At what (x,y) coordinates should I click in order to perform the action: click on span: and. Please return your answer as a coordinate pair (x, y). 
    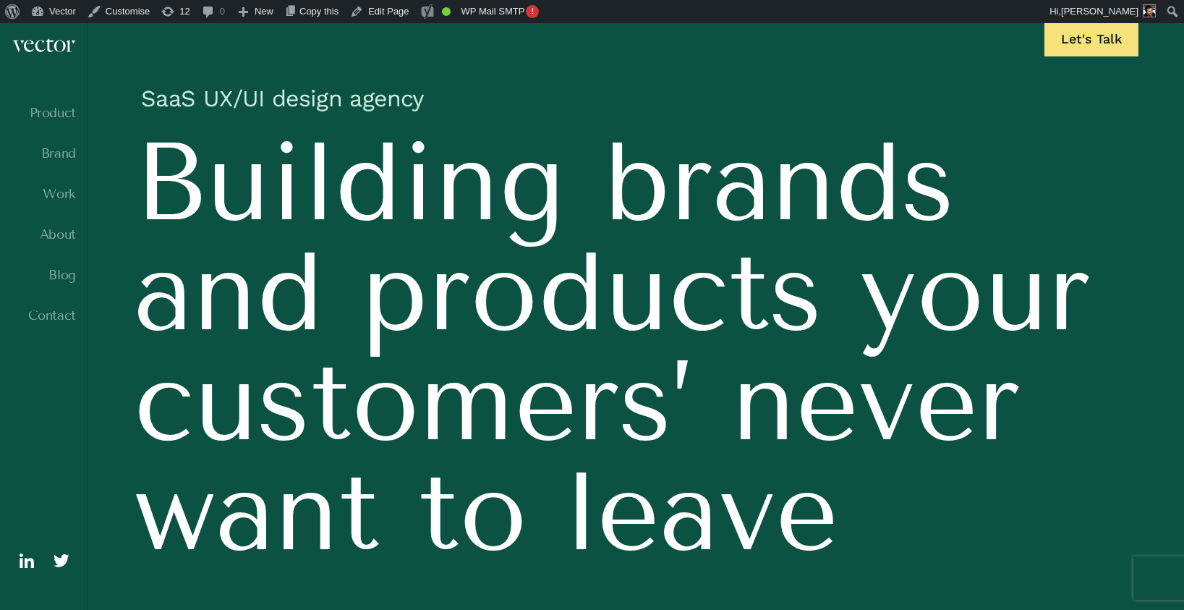
    Looking at the image, I should click on (229, 292).